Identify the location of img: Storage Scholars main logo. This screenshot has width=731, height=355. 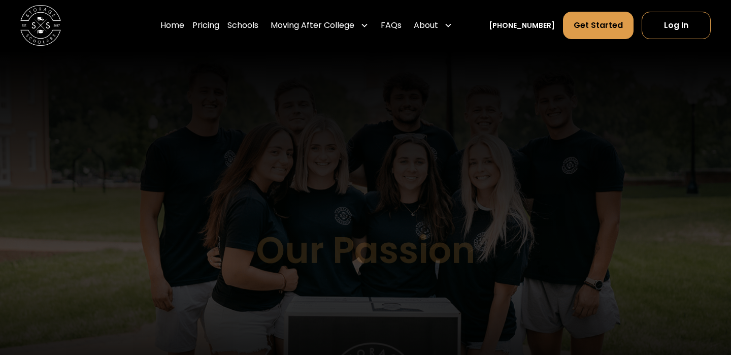
(41, 25).